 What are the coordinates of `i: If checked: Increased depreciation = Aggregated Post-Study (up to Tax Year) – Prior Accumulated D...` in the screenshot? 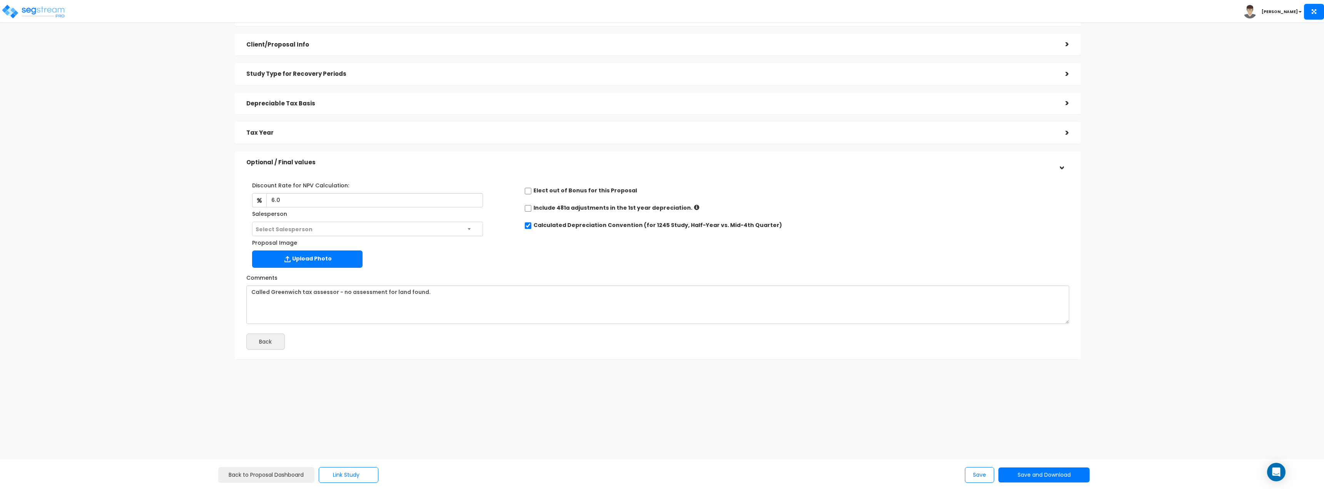 It's located at (696, 207).